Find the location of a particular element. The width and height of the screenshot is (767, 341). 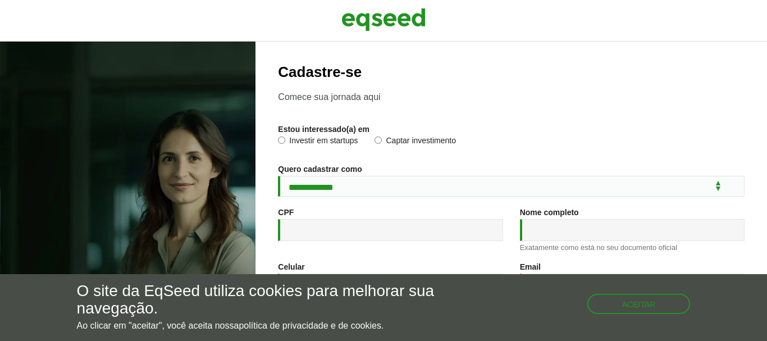

img: EqSeed Logo is located at coordinates (383, 20).